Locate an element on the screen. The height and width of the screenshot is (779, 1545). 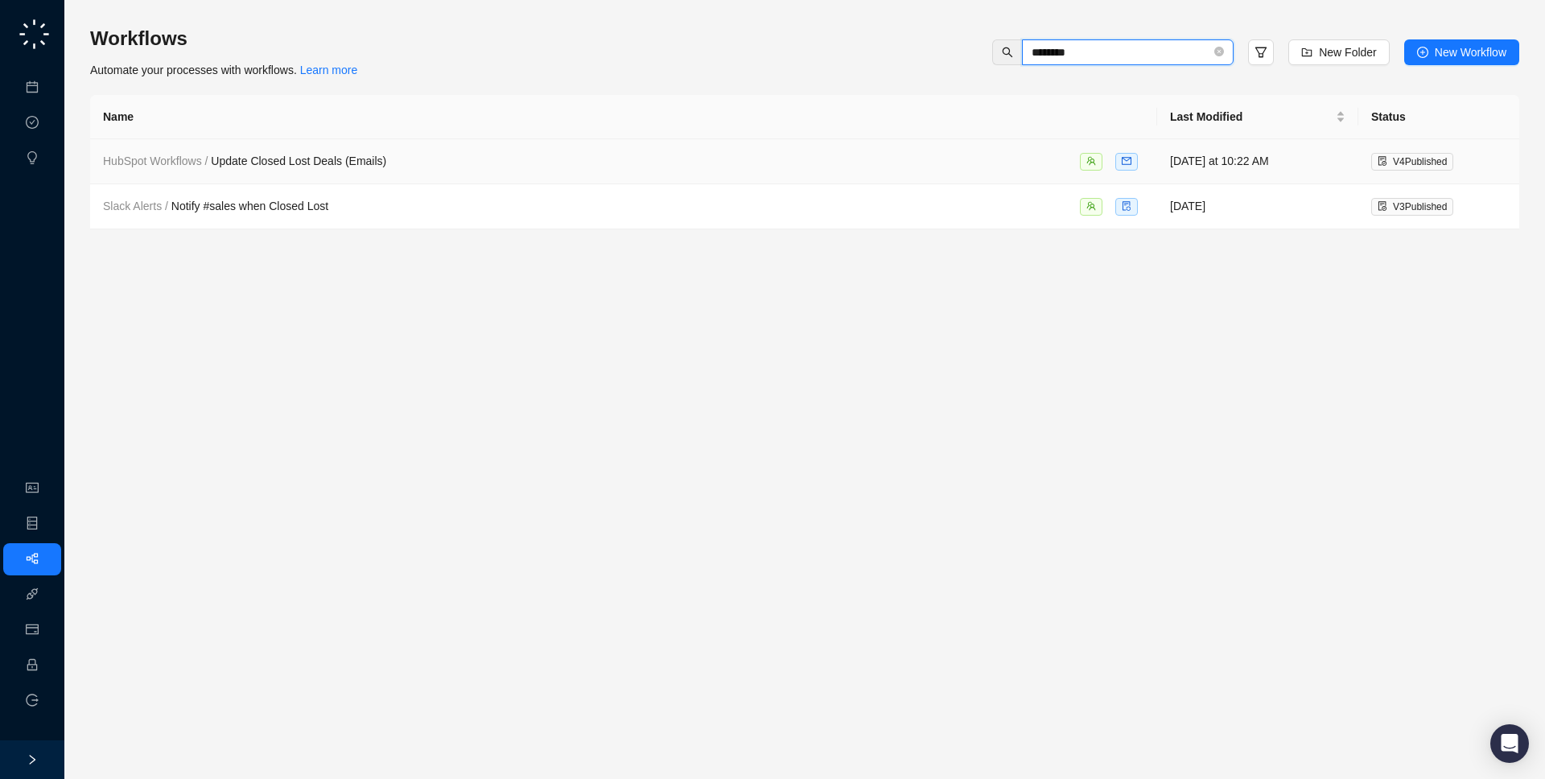
span: file-sync is located at coordinates (1127, 206).